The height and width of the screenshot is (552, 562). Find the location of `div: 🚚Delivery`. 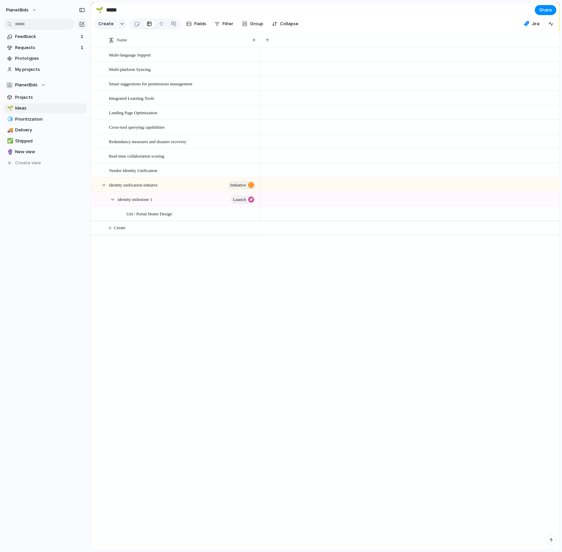

div: 🚚Delivery is located at coordinates (45, 130).